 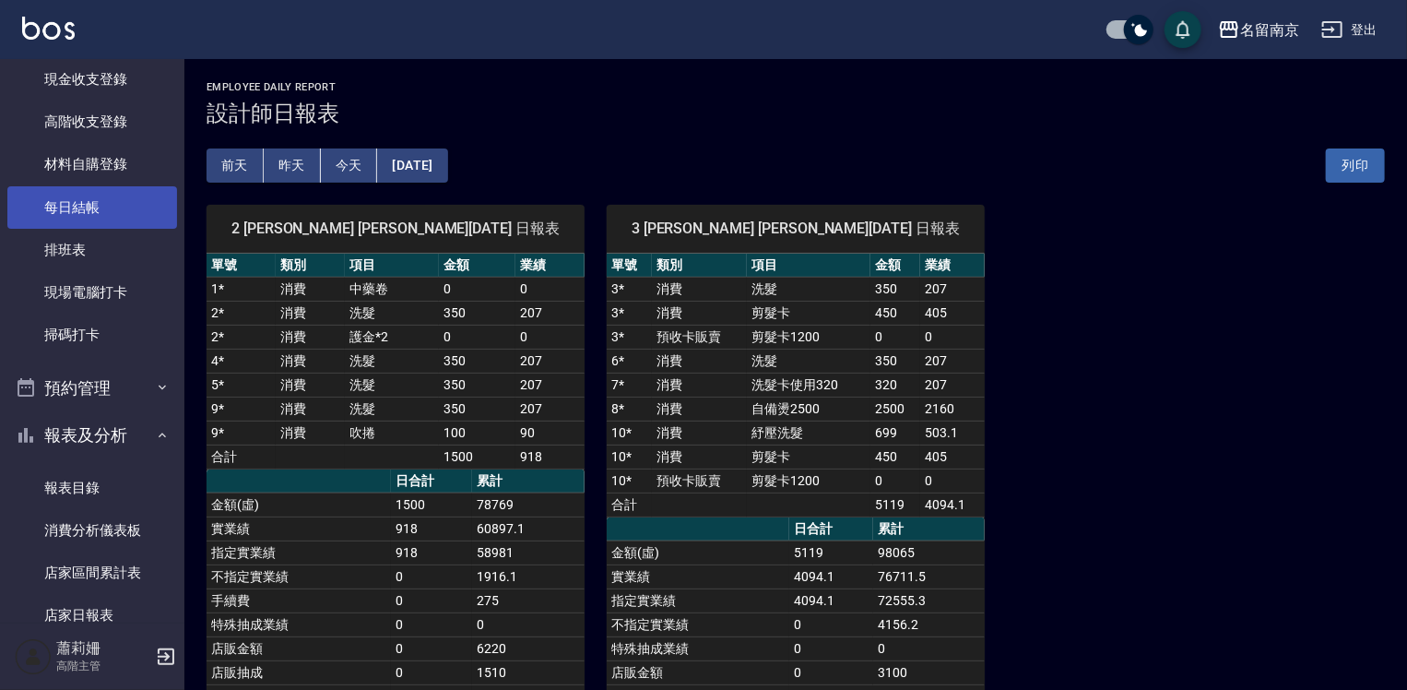 I want to click on a: 消費分析儀表板, so click(x=92, y=530).